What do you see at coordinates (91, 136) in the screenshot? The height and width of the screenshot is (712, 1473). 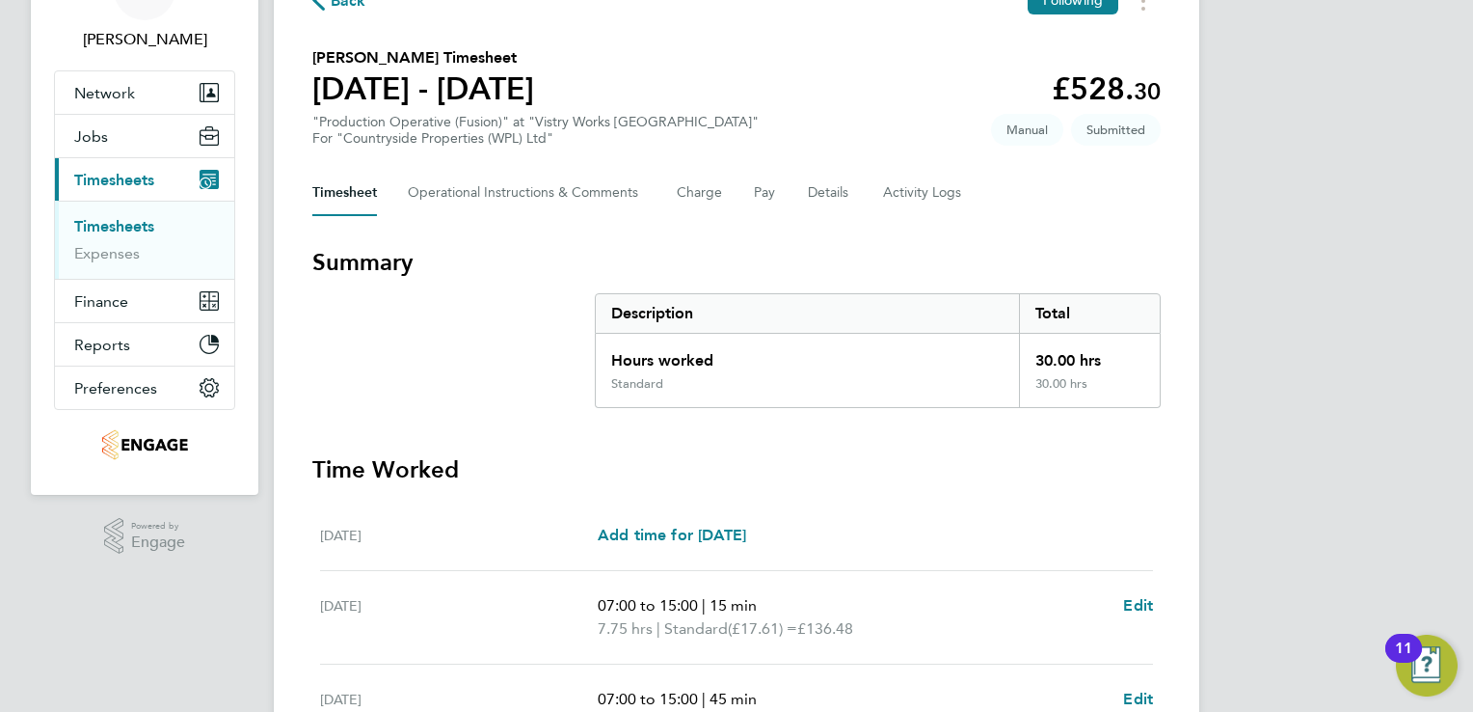 I see `span: Jobs` at bounding box center [91, 136].